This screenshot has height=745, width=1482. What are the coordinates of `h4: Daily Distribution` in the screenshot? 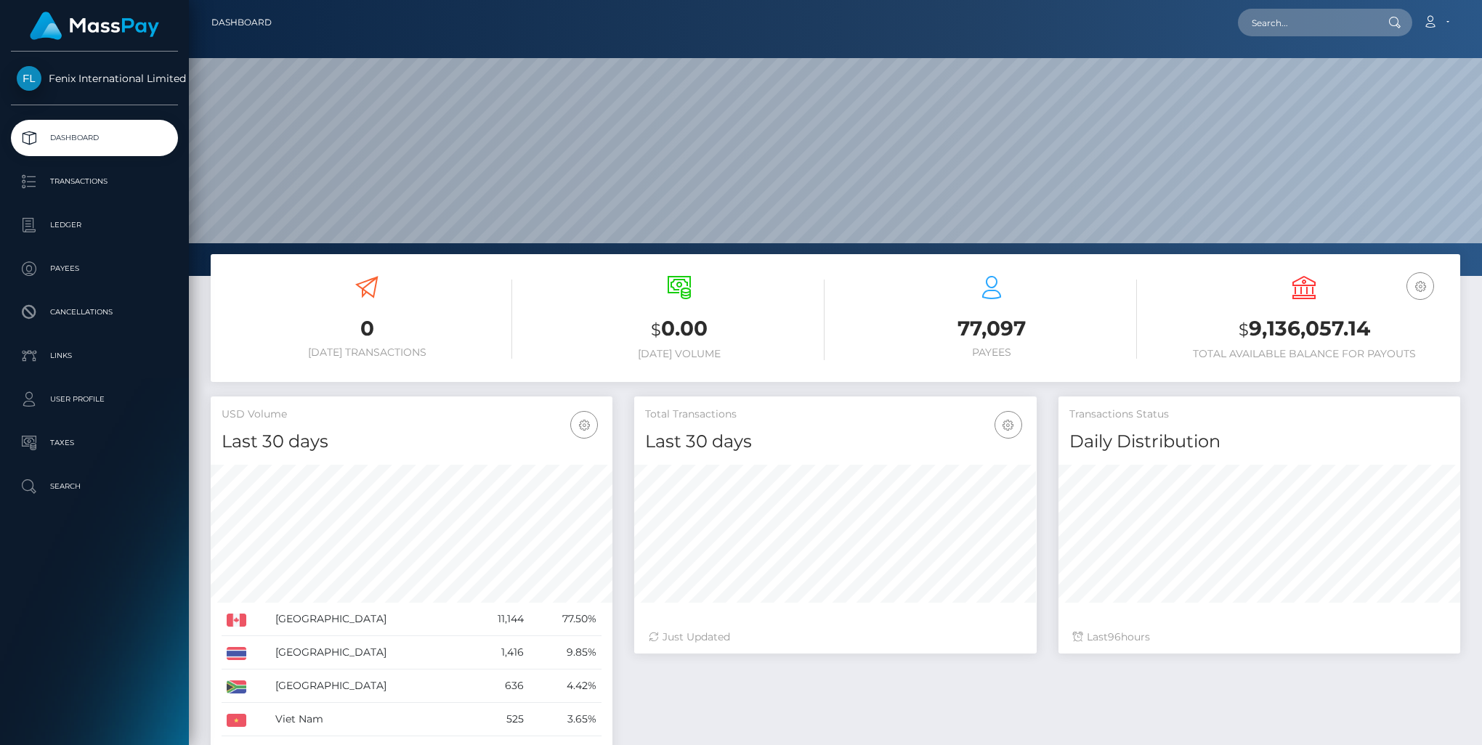 It's located at (1259, 442).